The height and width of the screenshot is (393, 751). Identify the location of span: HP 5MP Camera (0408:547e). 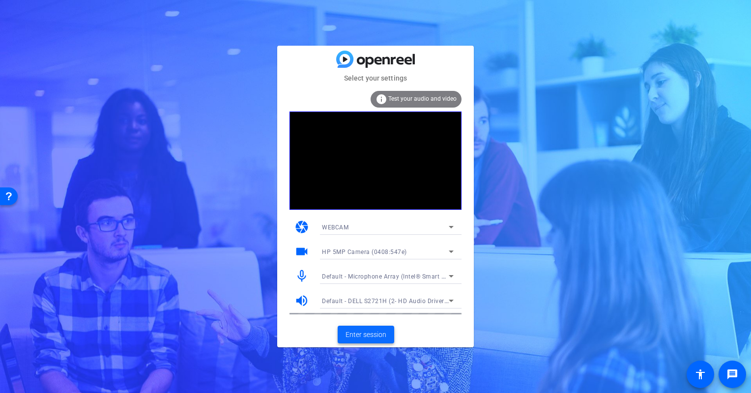
(364, 252).